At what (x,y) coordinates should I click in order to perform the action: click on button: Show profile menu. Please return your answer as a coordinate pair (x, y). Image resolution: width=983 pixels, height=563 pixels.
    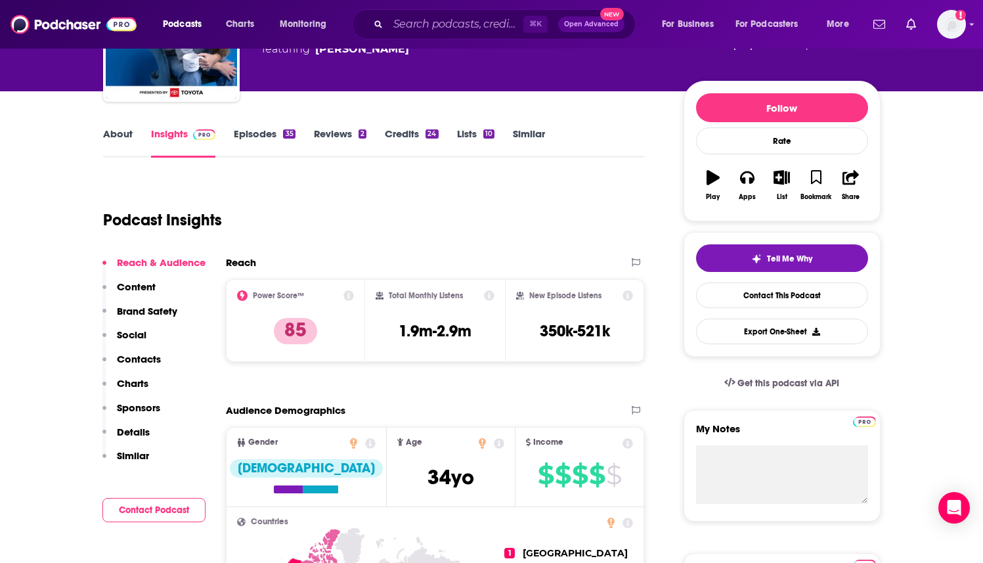
    Looking at the image, I should click on (951, 24).